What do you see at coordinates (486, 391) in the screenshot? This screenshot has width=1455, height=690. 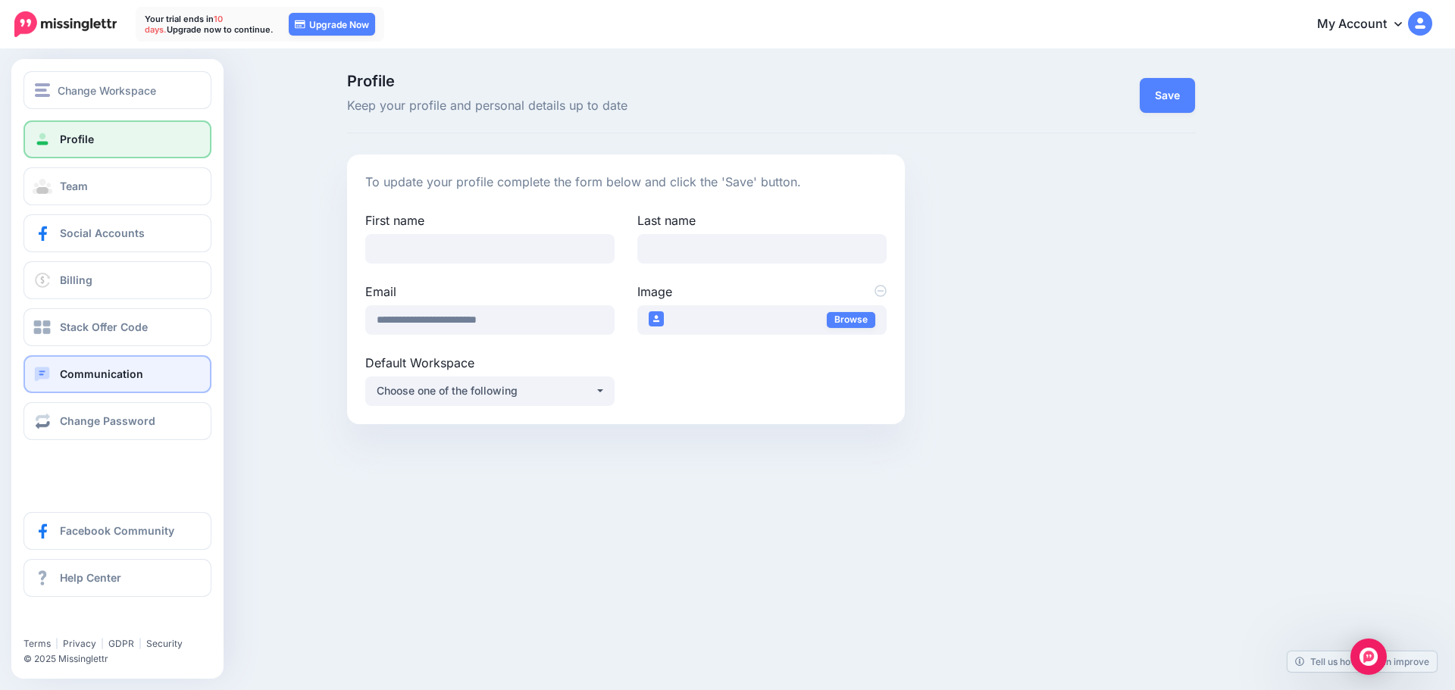 I see `div: Choose one of the following` at bounding box center [486, 391].